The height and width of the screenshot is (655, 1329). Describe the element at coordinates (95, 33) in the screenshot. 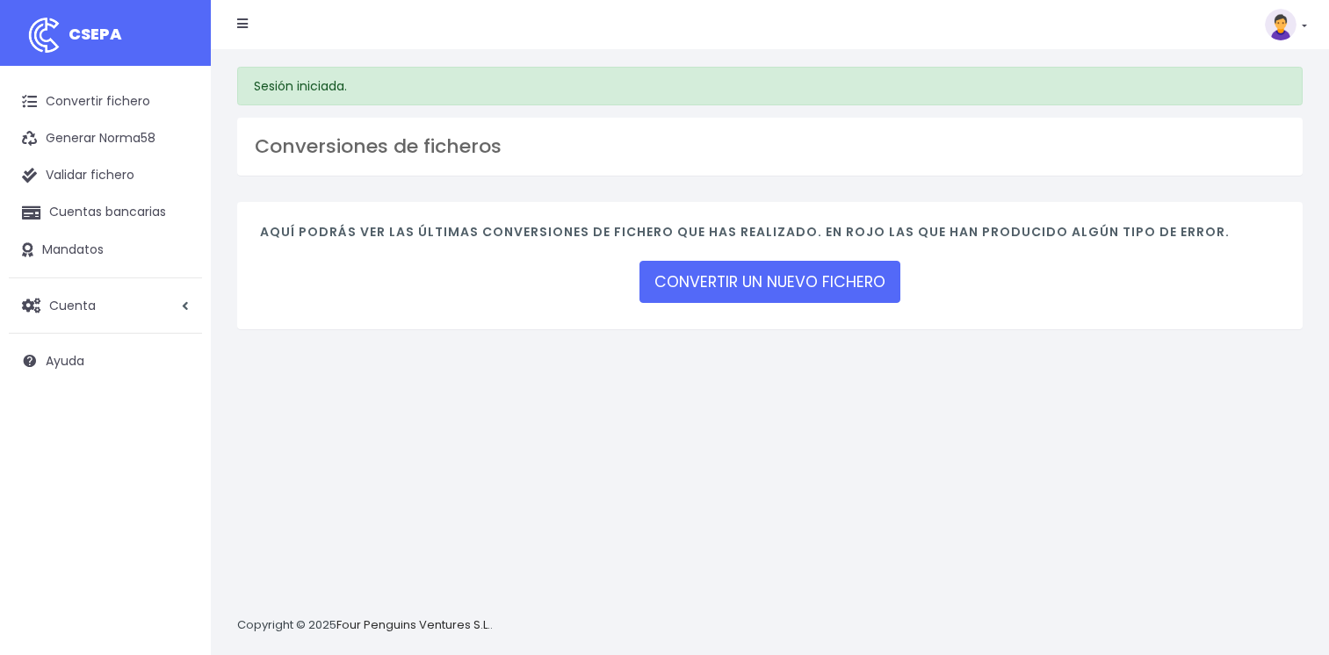

I see `span: CSEPA` at that location.